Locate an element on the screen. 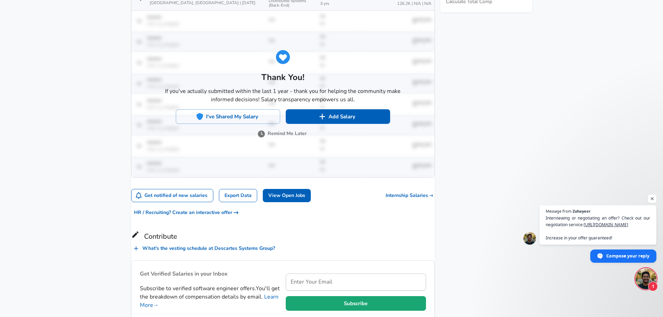  h6: Get Verified Salaries in your Inbox is located at coordinates (210, 274).